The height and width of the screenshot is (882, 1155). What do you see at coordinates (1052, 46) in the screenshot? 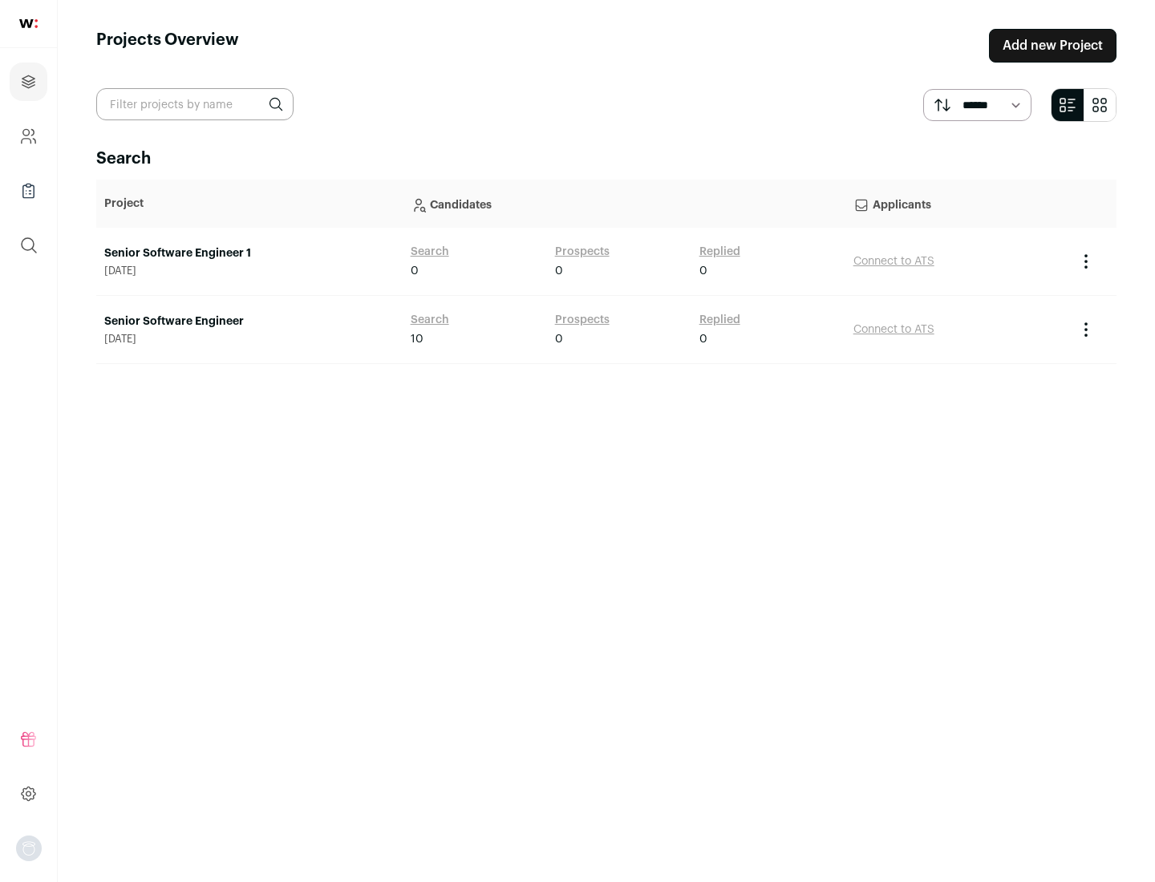
I see `a: Add new Project` at bounding box center [1052, 46].